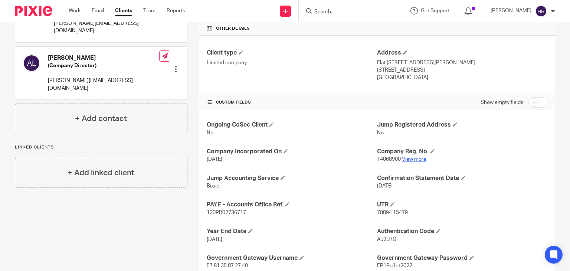 This screenshot has width=570, height=271. Describe the element at coordinates (462, 231) in the screenshot. I see `h4: Authentication Code` at that location.